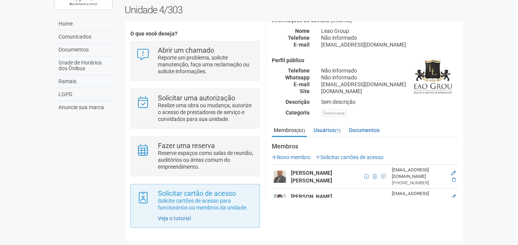  What do you see at coordinates (389, 31) in the screenshot?
I see `div: Leao Group` at bounding box center [389, 31].